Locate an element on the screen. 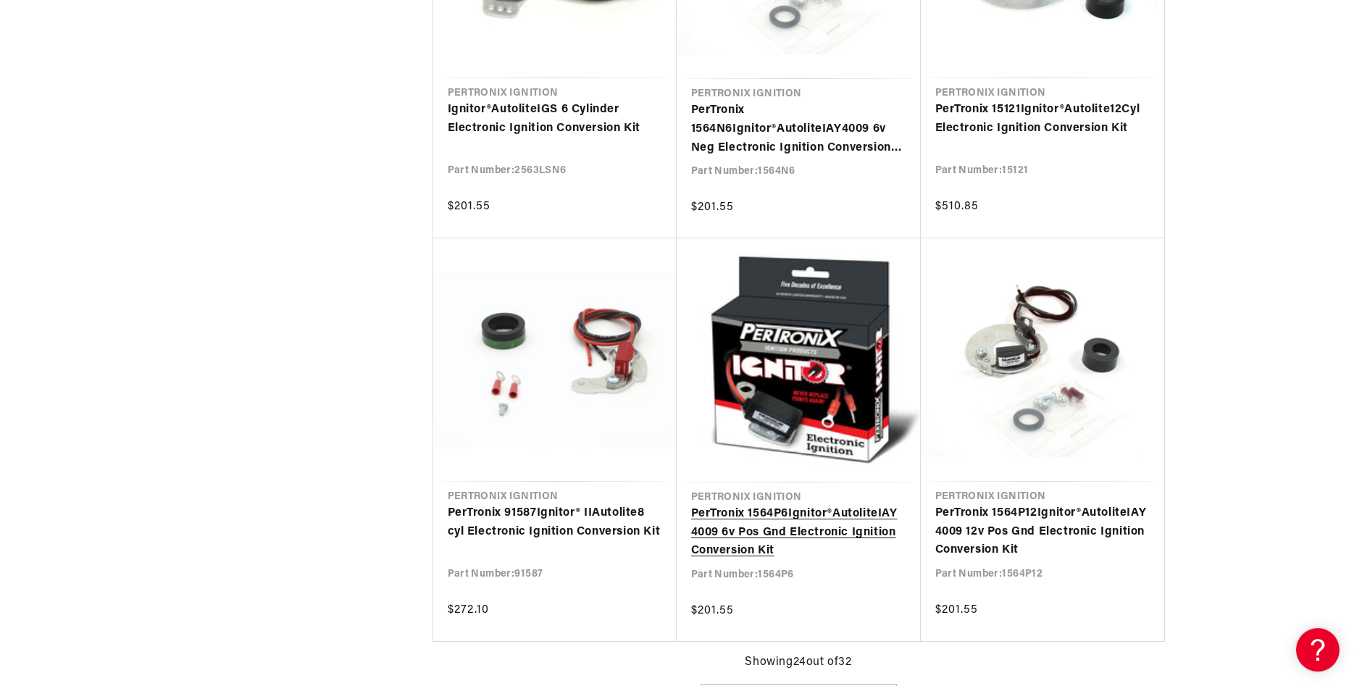 This screenshot has height=686, width=1354. a: PerTronix 1564N6Ignitor®AutoliteIAY4009 6v Neg Electronic Ignition Conversion Kit is located at coordinates (798, 129).